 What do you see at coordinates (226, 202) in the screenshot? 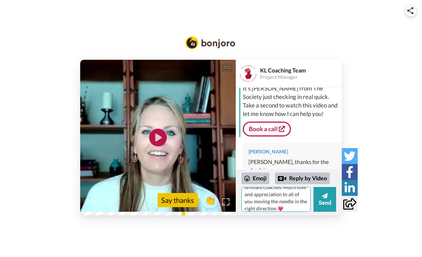
I see `img: Full screen` at bounding box center [226, 202].